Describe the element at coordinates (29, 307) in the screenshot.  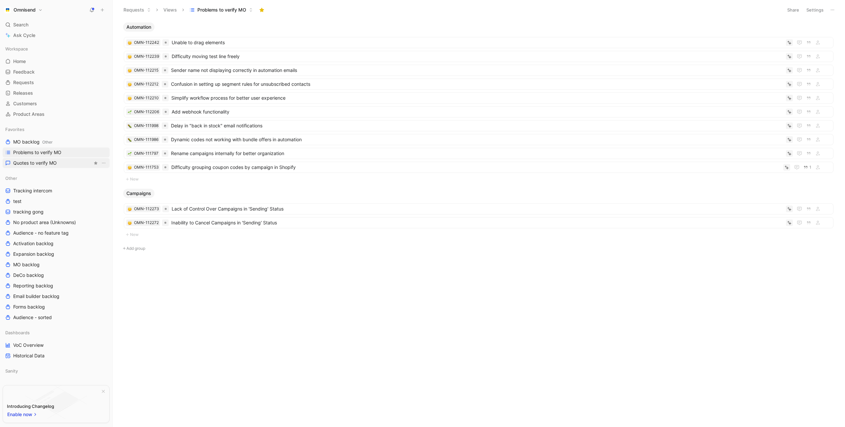
I see `span: Forms backlog` at that location.